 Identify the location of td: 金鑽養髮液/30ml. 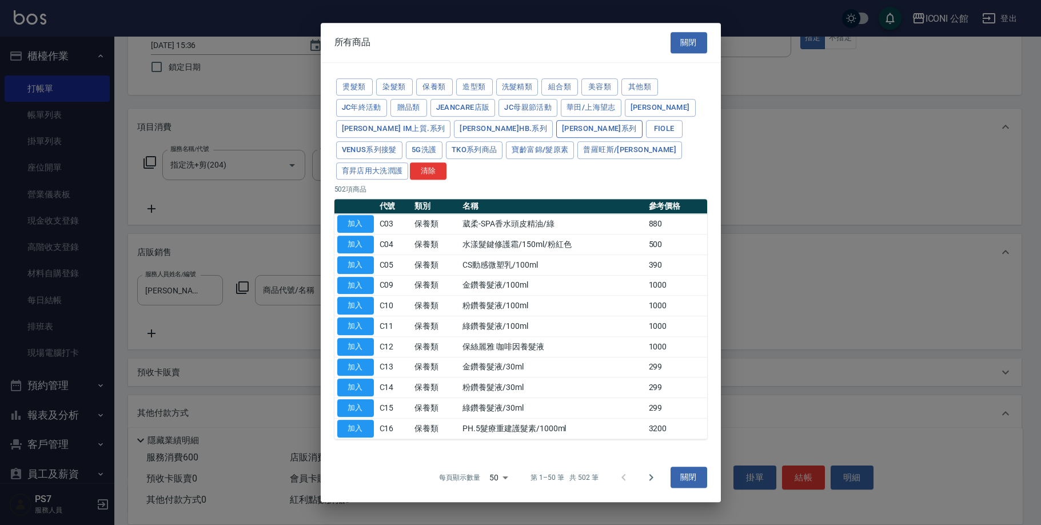
(552, 367).